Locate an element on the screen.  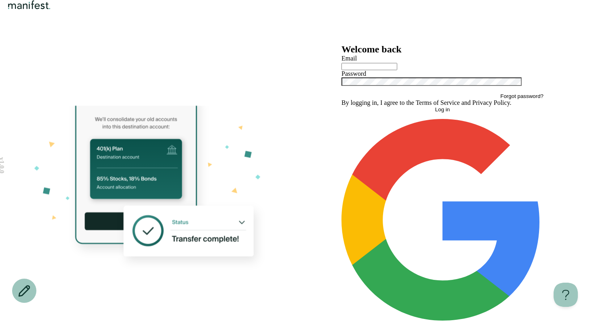
a: Terms of Service is located at coordinates (437, 103).